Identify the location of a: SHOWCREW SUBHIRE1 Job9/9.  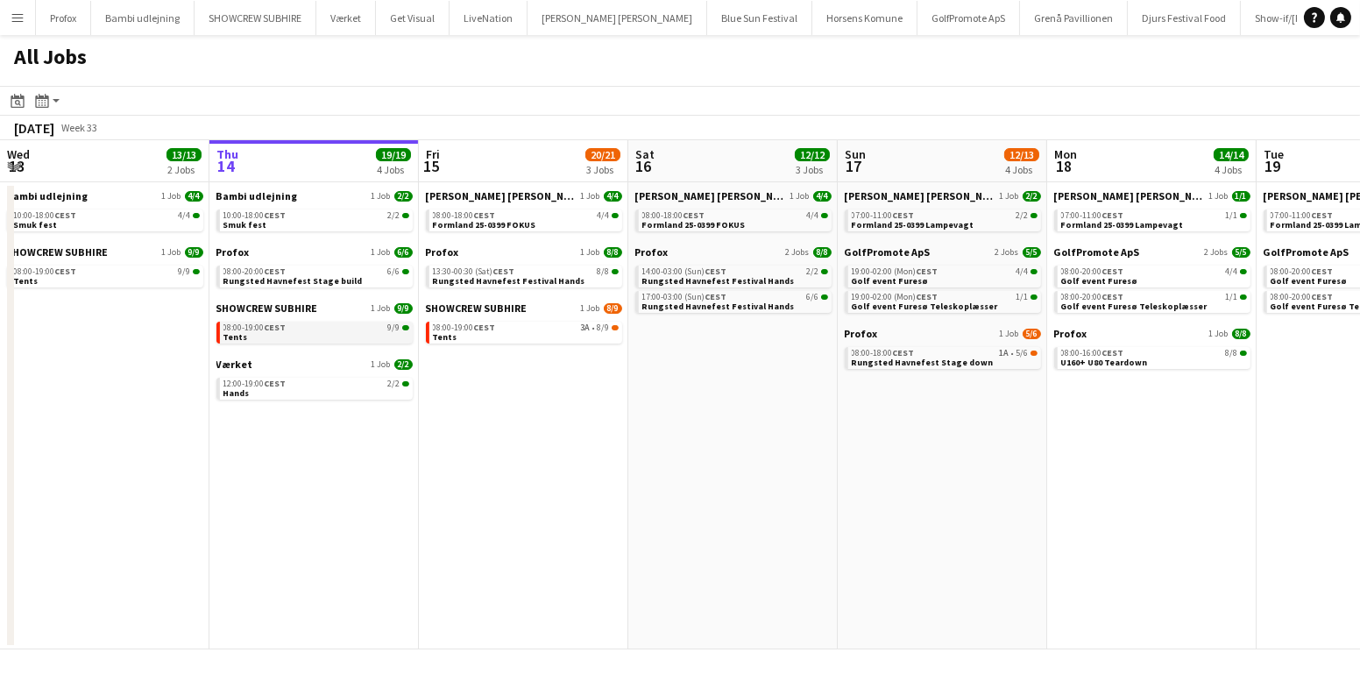
(315, 308).